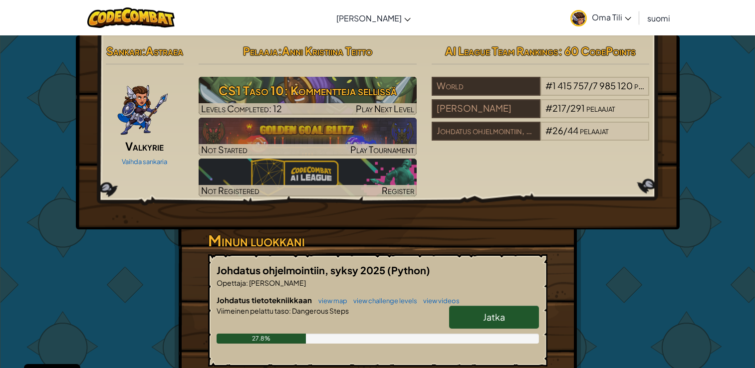 Image resolution: width=755 pixels, height=368 pixels. Describe the element at coordinates (144, 146) in the screenshot. I see `span: Valkyrie` at that location.